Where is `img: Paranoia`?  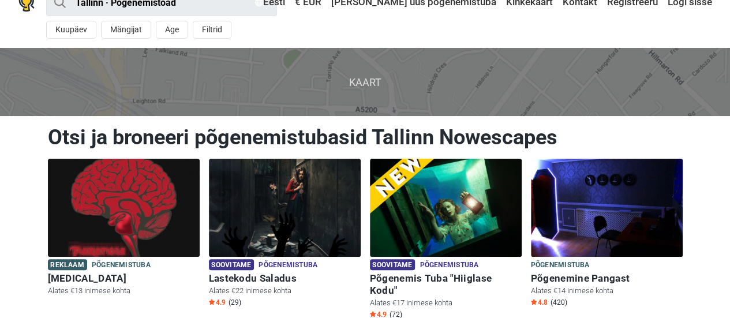
img: Paranoia is located at coordinates (123, 208).